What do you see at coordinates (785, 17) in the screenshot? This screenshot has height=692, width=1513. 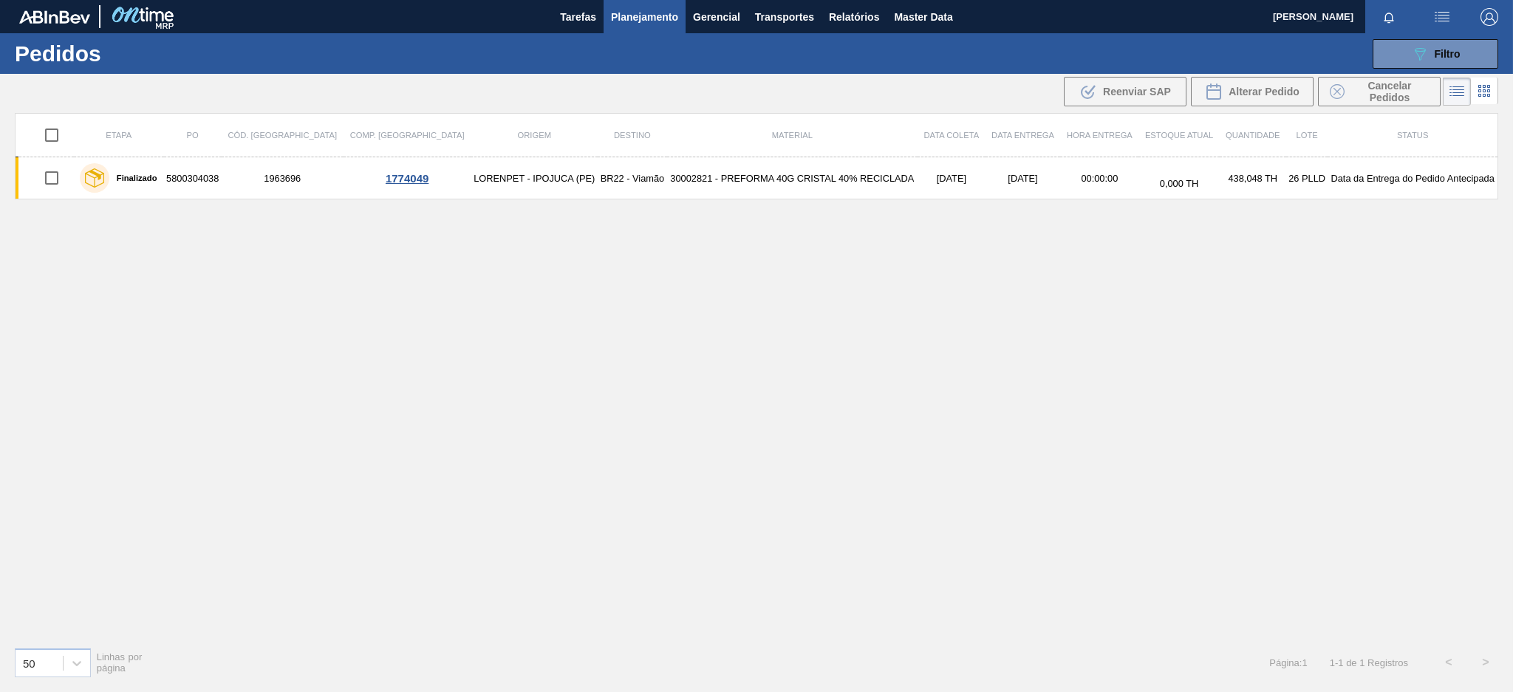 I see `span: Transportes` at bounding box center [785, 17].